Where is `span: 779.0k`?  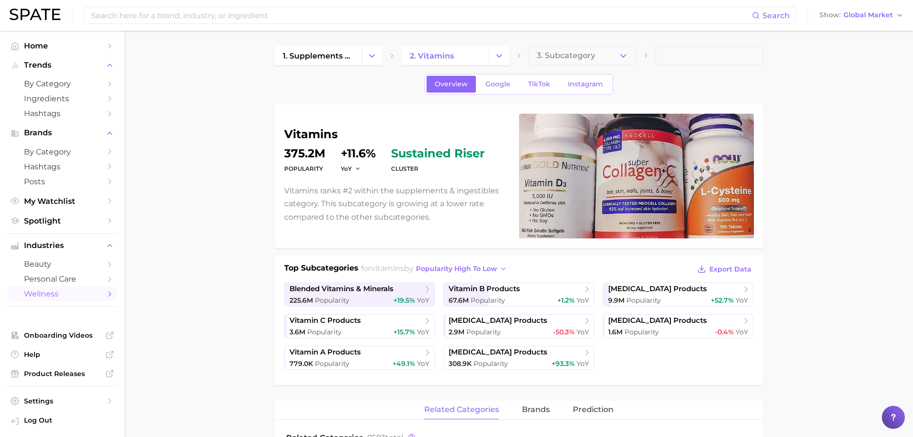
span: 779.0k is located at coordinates (301, 363).